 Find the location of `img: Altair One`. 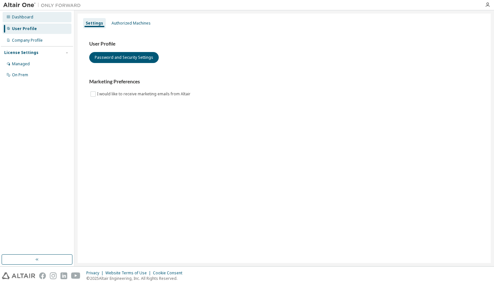

img: Altair One is located at coordinates (44, 5).